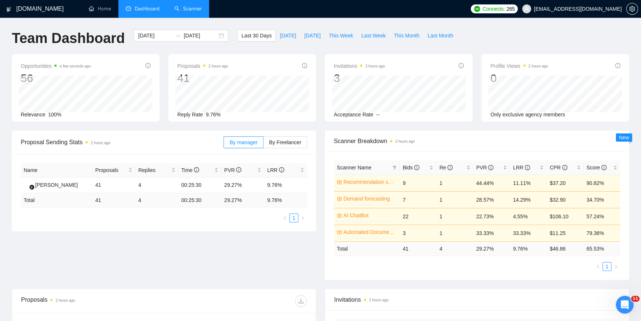  I want to click on span: Dashboard, so click(147, 9).